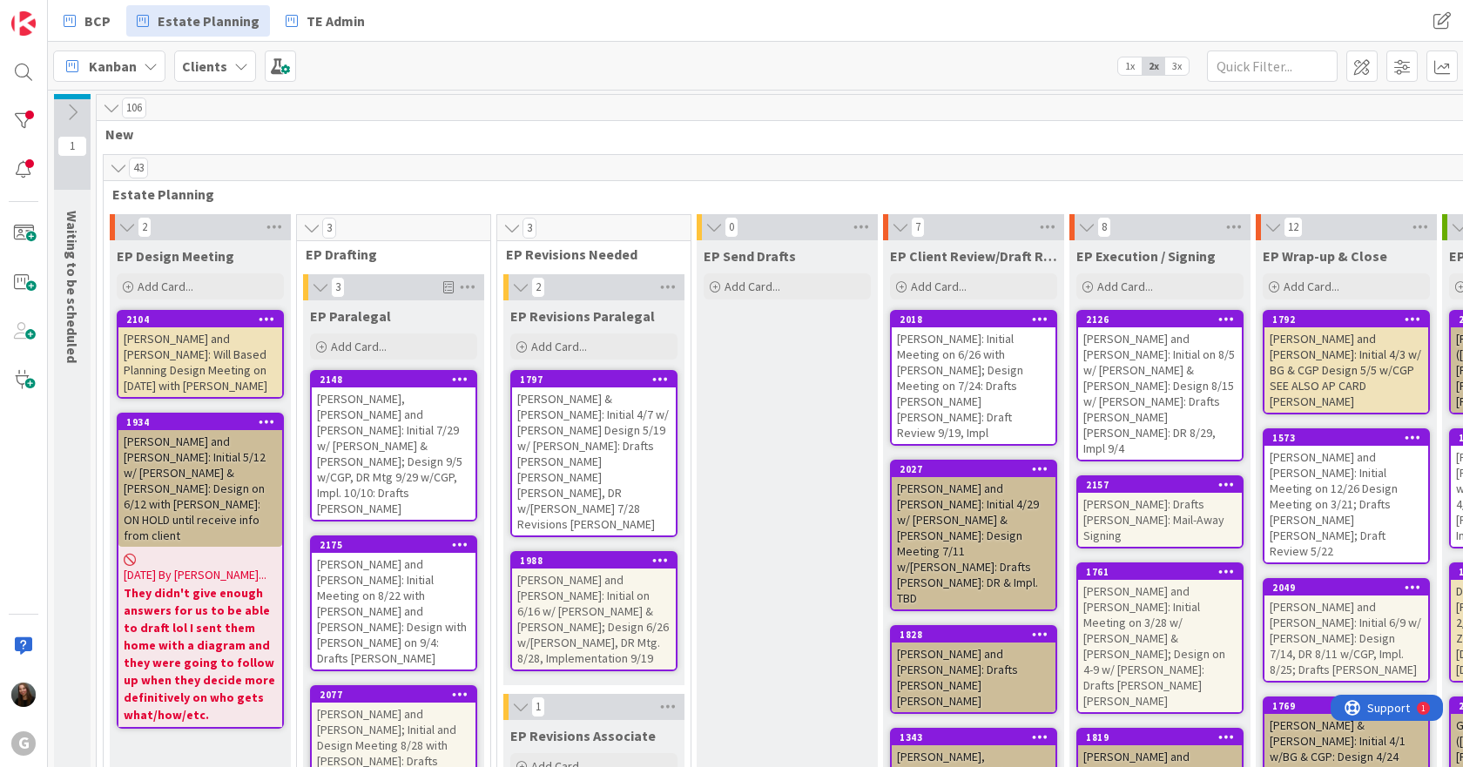 The image size is (1463, 767). Describe the element at coordinates (87, 21) in the screenshot. I see `a: BCP` at that location.